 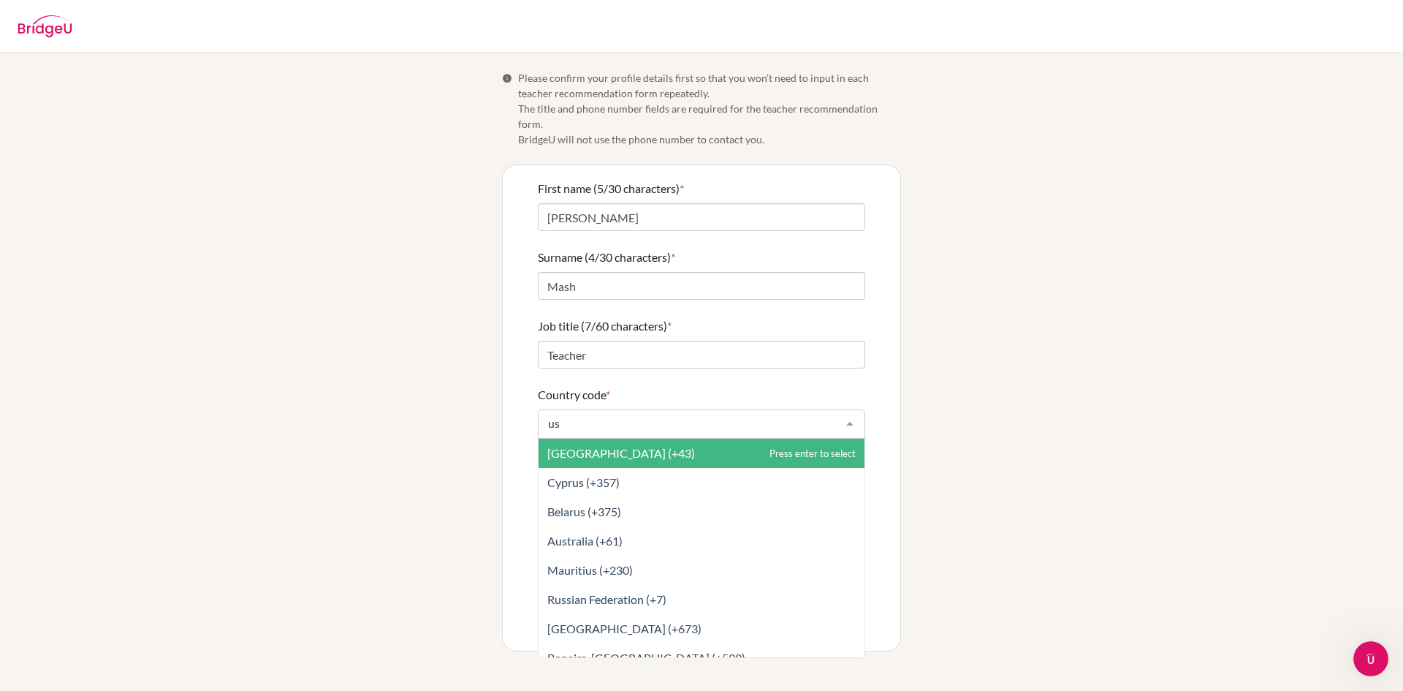 What do you see at coordinates (45, 26) in the screenshot?
I see `img: BridgeU logo` at bounding box center [45, 26].